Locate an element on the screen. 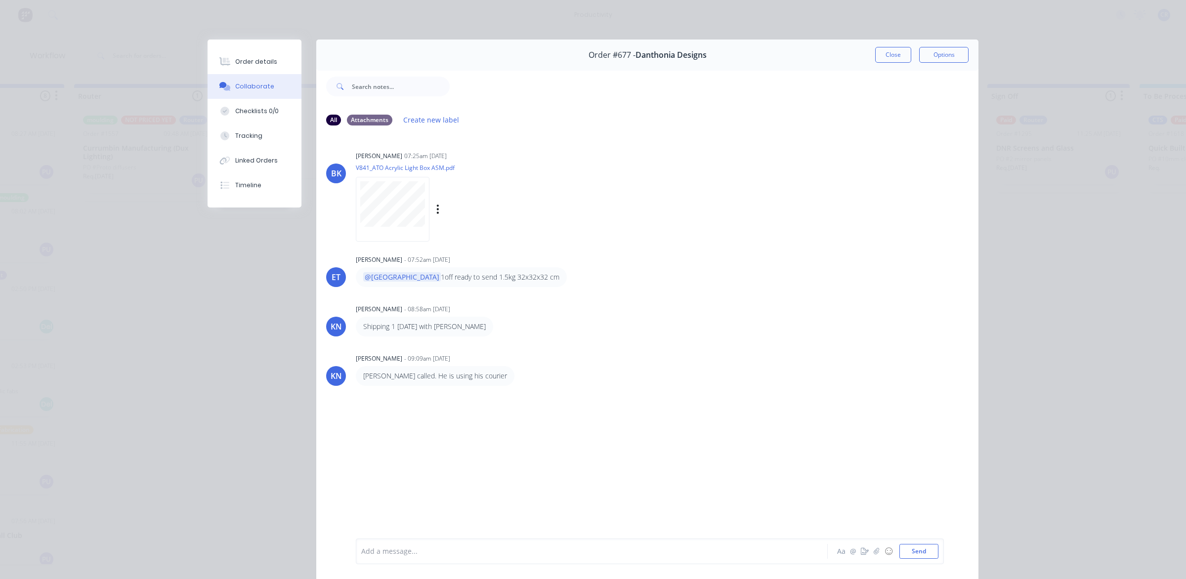  div: Attachments is located at coordinates (370, 120).